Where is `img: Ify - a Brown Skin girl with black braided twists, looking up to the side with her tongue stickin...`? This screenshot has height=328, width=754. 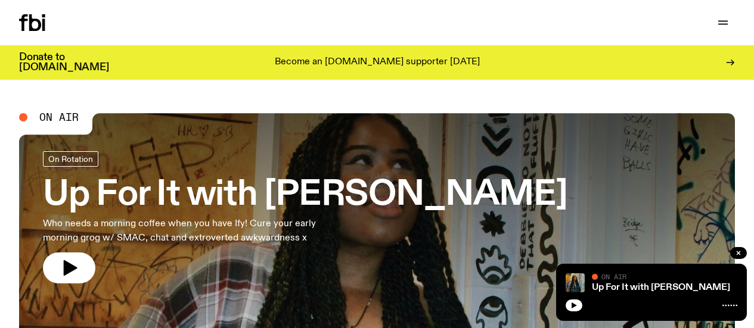 img: Ify - a Brown Skin girl with black braided twists, looking up to the side with her tongue stickin... is located at coordinates (575, 283).